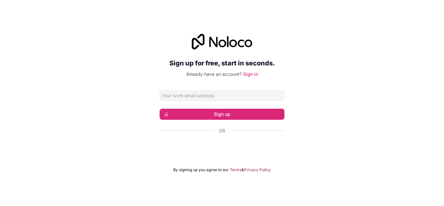 The height and width of the screenshot is (206, 444). What do you see at coordinates (222, 114) in the screenshot?
I see `button: Sign up` at bounding box center [222, 114].